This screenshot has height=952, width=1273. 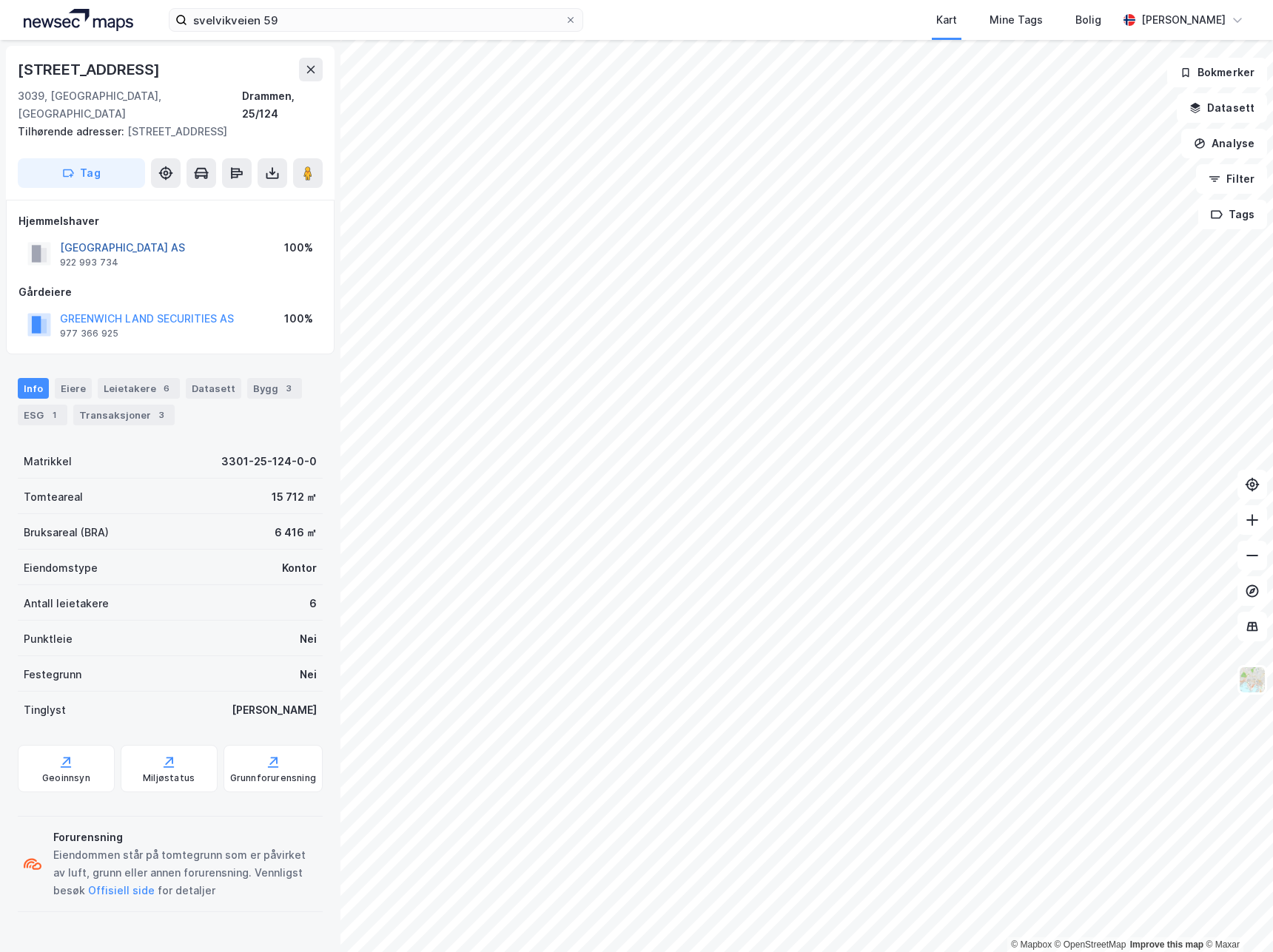 I want to click on div: Matrikkel, so click(x=47, y=462).